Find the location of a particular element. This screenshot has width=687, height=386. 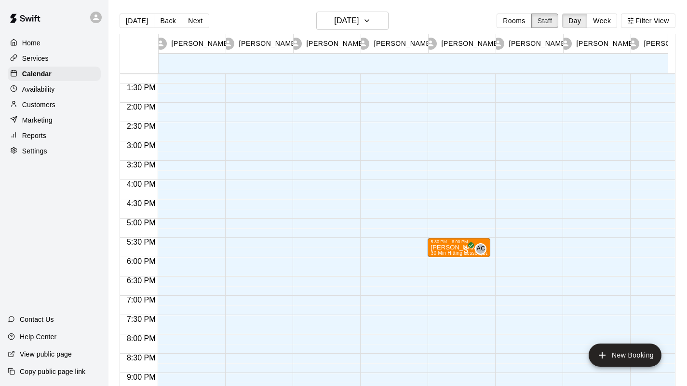

button: add is located at coordinates (625, 355).